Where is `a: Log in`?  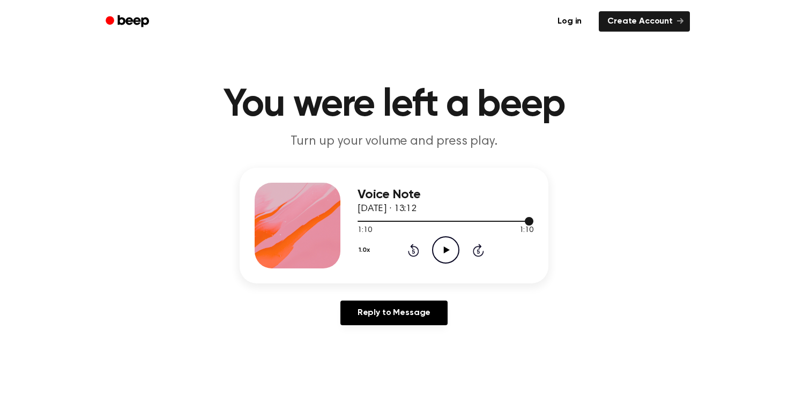 a: Log in is located at coordinates (569, 21).